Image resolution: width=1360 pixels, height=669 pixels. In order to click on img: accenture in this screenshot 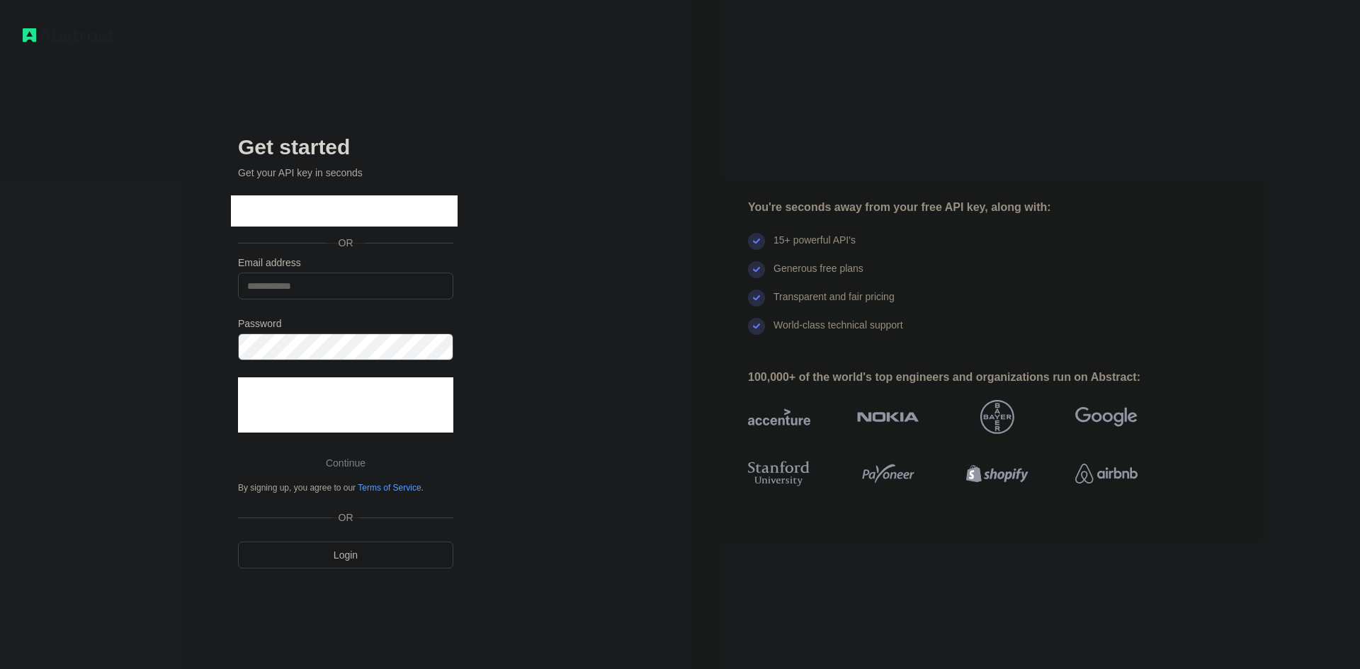, I will do `click(779, 417)`.